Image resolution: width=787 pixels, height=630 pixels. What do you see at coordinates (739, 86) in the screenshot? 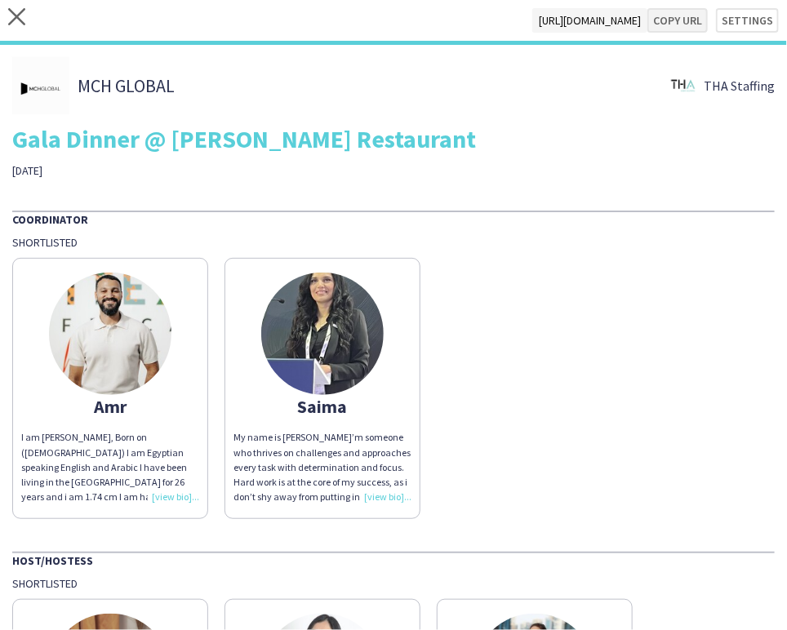
I see `span: THA Staffing` at bounding box center [739, 86].